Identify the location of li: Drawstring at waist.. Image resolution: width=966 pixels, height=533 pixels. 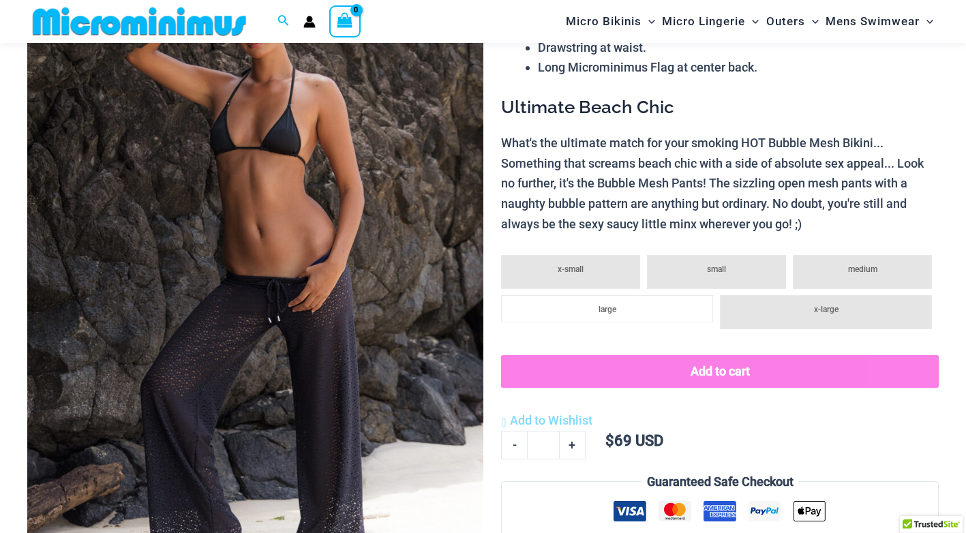
(738, 48).